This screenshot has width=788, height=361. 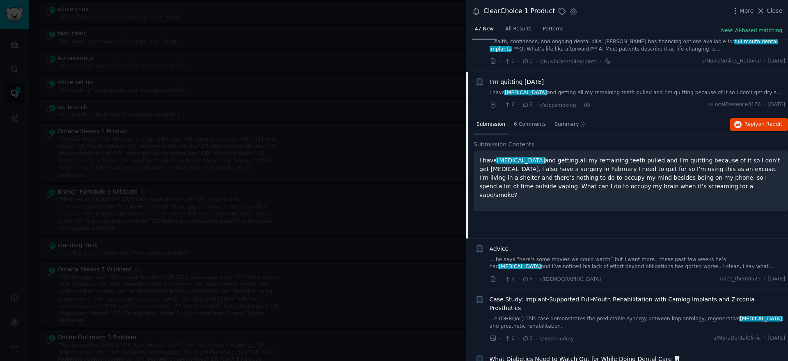 I want to click on span: u/MyraDentalClinic, so click(x=738, y=338).